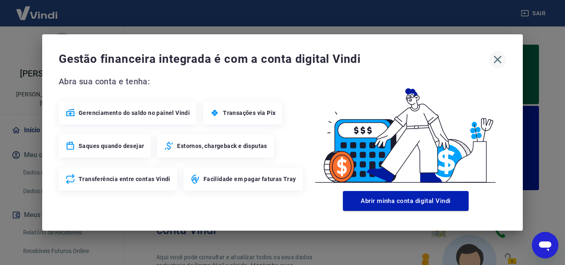  I want to click on span: Gestão financeira integrada é com a conta digital Vindi, so click(274, 59).